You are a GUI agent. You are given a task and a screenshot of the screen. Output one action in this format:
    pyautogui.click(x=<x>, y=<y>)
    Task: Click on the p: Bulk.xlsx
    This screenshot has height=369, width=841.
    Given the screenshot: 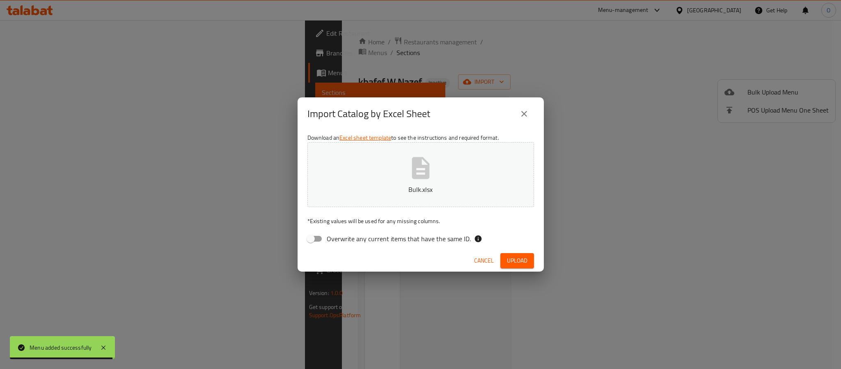 What is the action you would take?
    pyautogui.click(x=421, y=189)
    